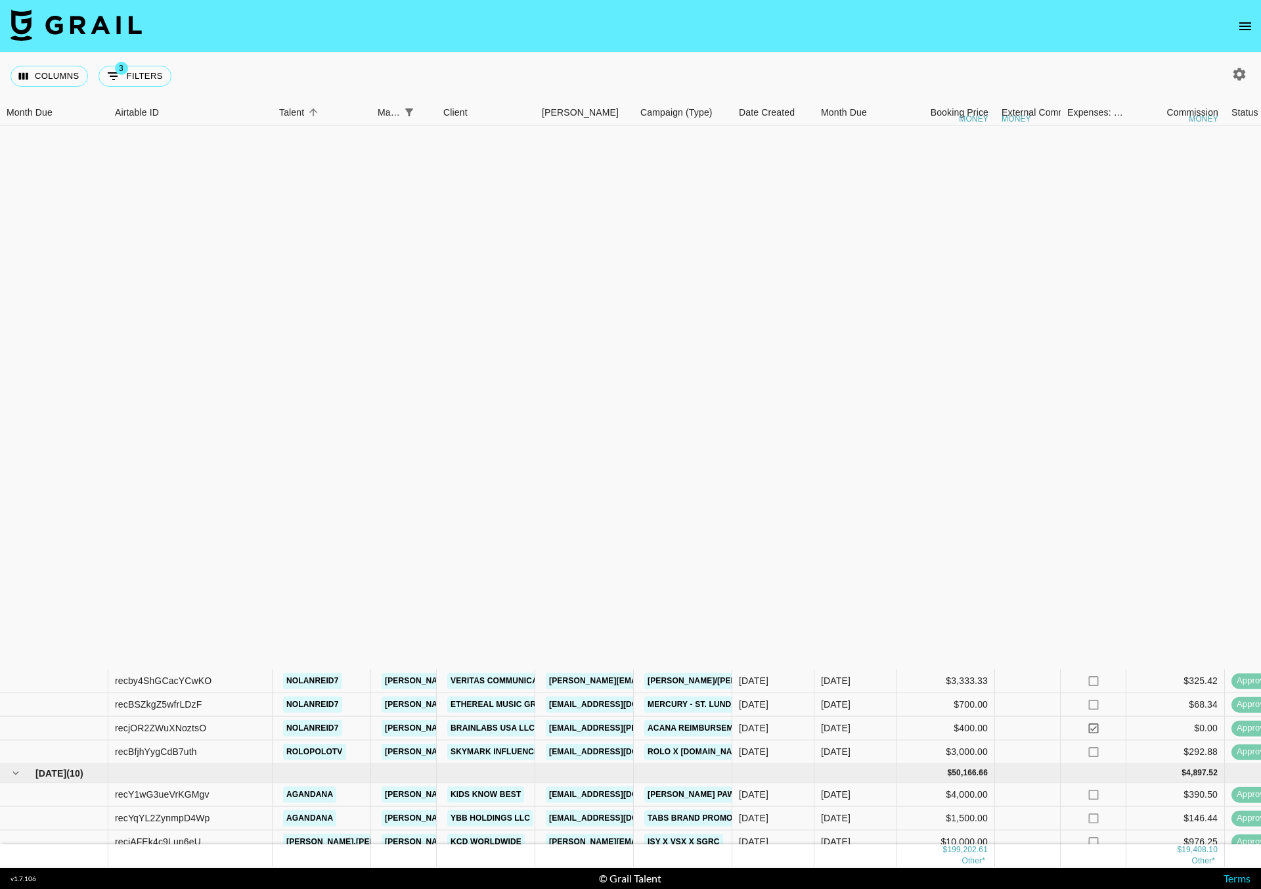 The width and height of the screenshot is (1261, 889). What do you see at coordinates (1203, 860) in the screenshot?
I see `span: € 156.20, CA$ 3,590.65` at bounding box center [1203, 860].